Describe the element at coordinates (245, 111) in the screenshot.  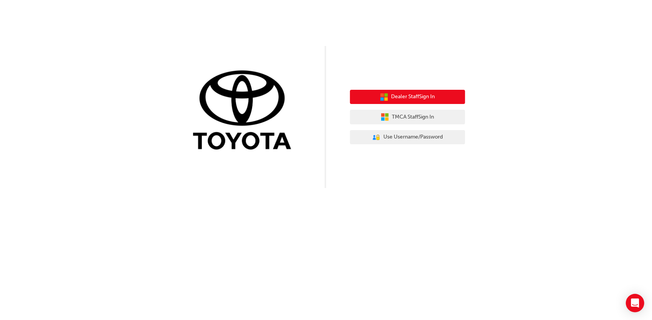
I see `img: Trak` at that location.